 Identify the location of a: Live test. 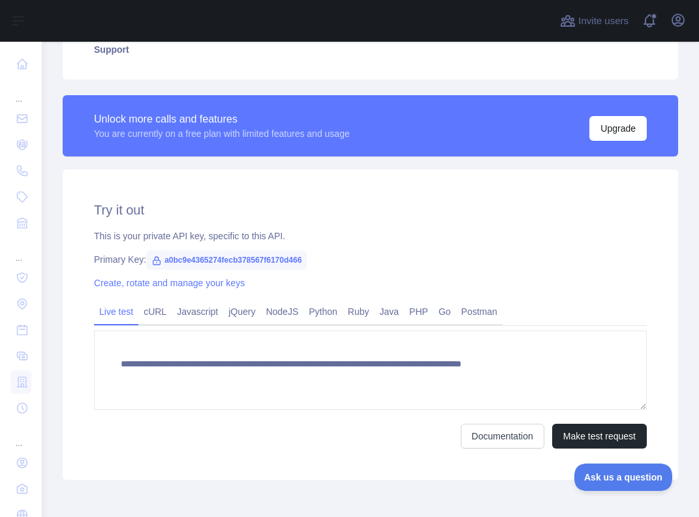
(116, 312).